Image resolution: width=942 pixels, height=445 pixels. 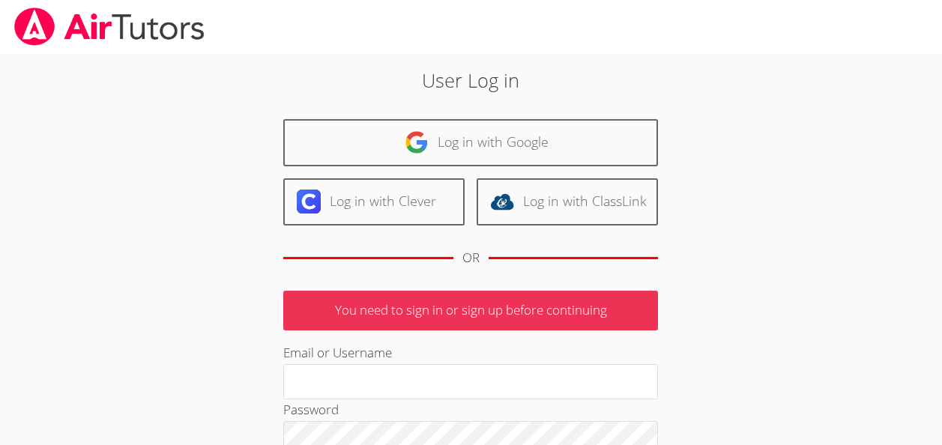 I want to click on label: Email or Username, so click(x=337, y=352).